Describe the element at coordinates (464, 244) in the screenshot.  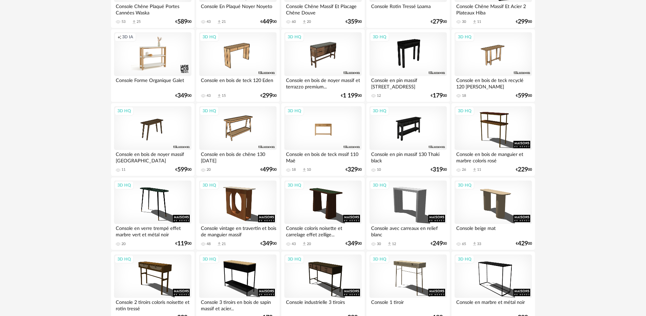
I see `div: 65` at that location.